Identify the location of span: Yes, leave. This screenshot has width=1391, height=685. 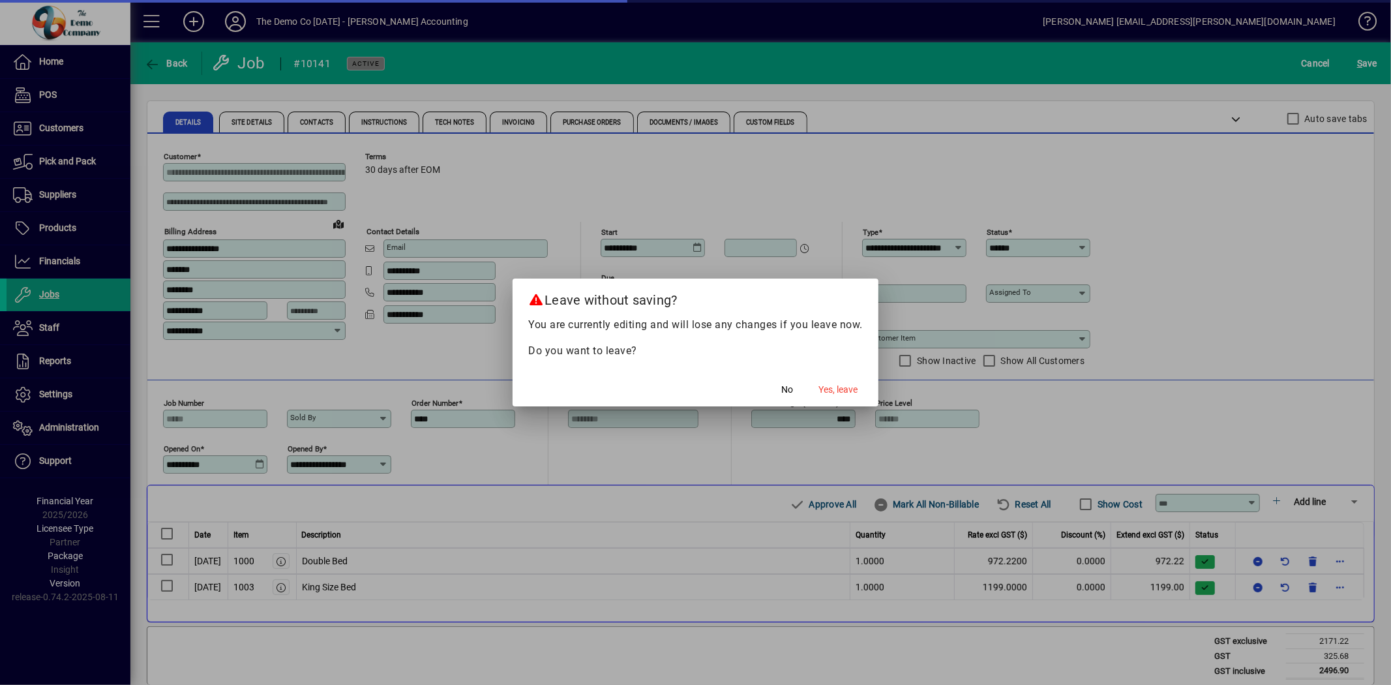
(838, 389).